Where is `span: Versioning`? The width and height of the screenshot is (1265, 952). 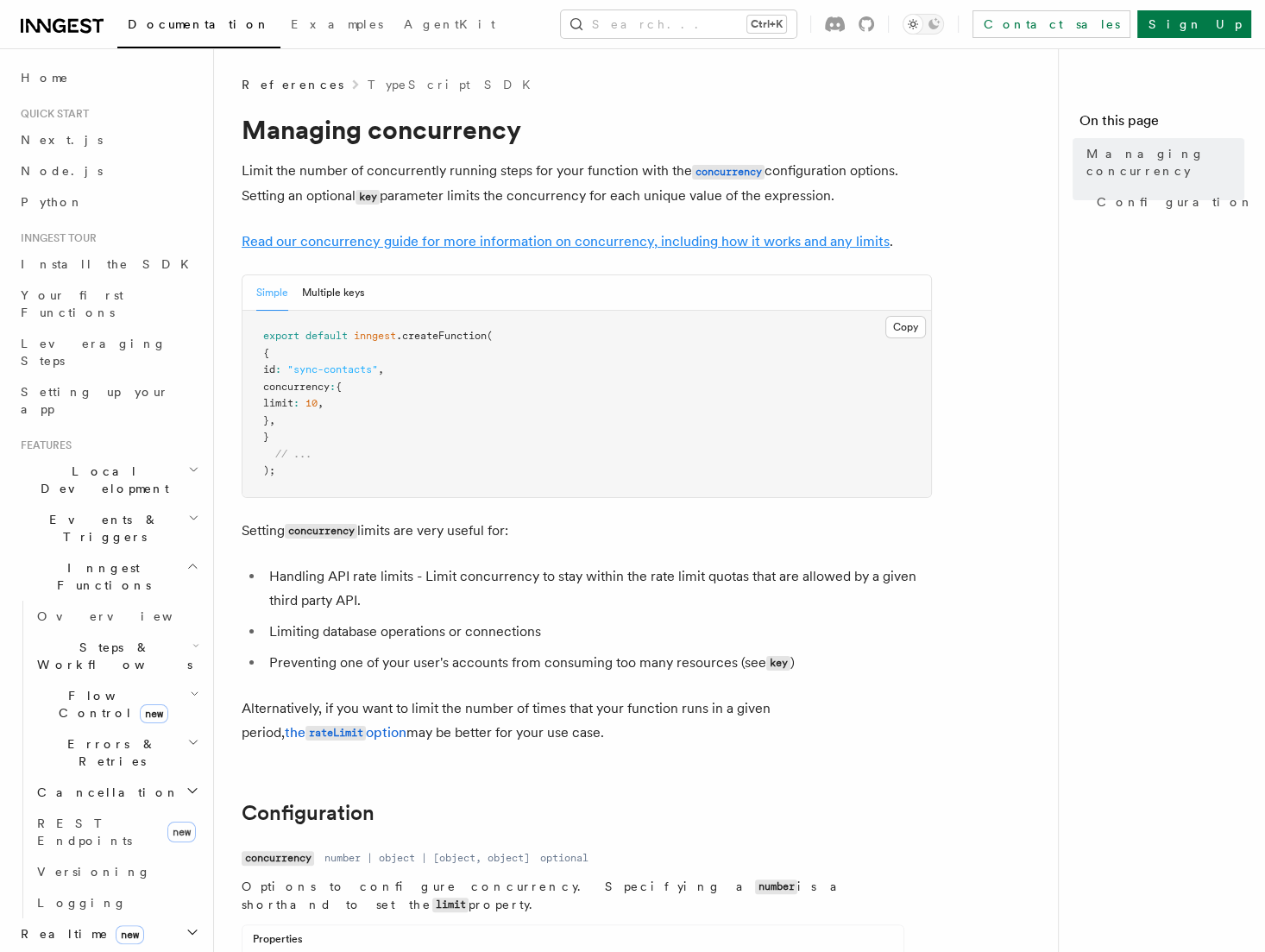 span: Versioning is located at coordinates (94, 872).